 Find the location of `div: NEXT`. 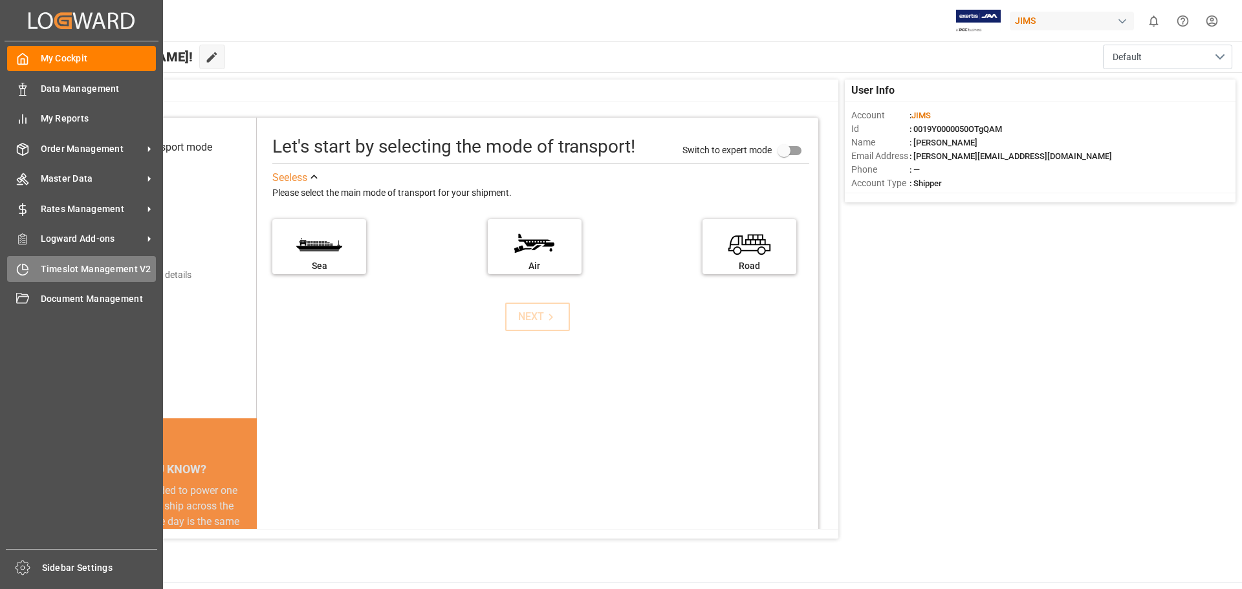

div: NEXT is located at coordinates (538, 317).